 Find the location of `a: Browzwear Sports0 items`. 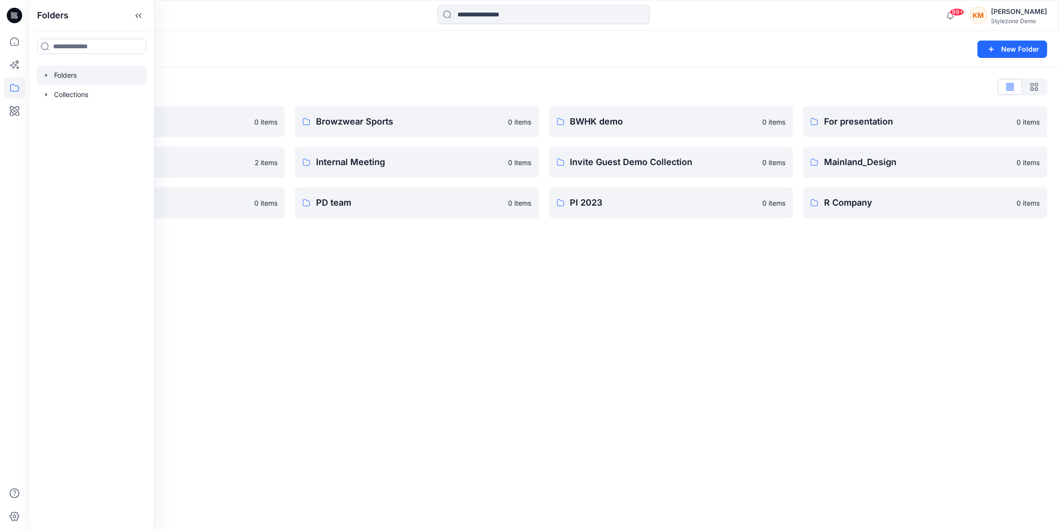

a: Browzwear Sports0 items is located at coordinates (417, 122).